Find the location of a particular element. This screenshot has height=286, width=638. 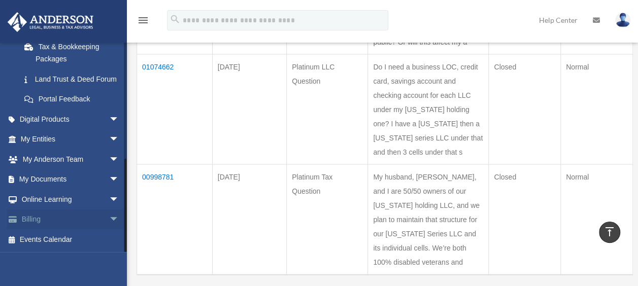

img: Anderson Advisors Platinum Portal is located at coordinates (50, 22).